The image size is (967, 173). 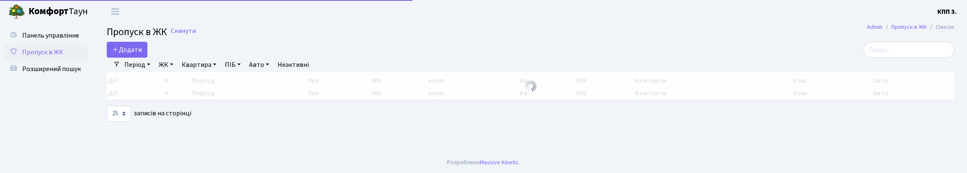 I want to click on label: записів на сторінці, so click(x=149, y=114).